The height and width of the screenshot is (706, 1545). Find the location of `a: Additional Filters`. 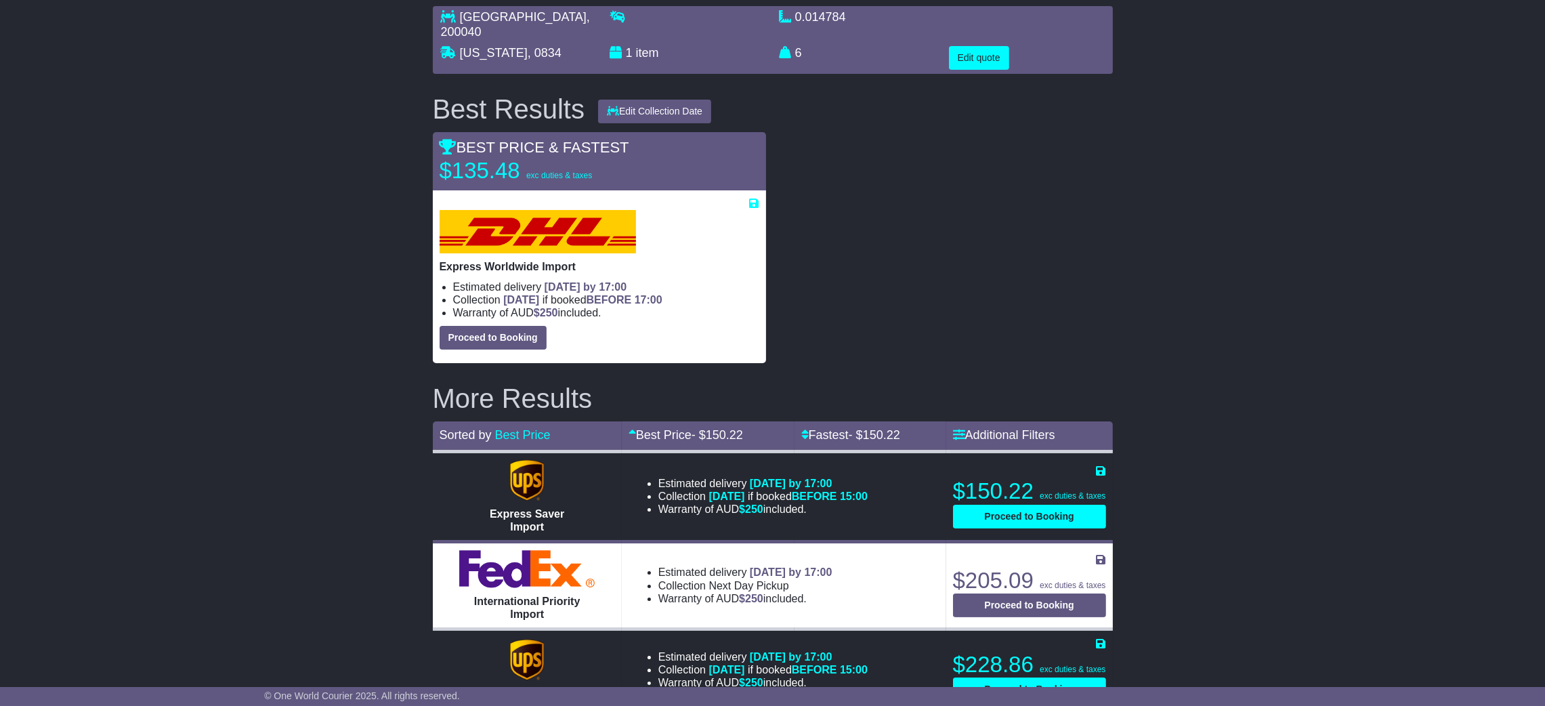

a: Additional Filters is located at coordinates (1004, 435).